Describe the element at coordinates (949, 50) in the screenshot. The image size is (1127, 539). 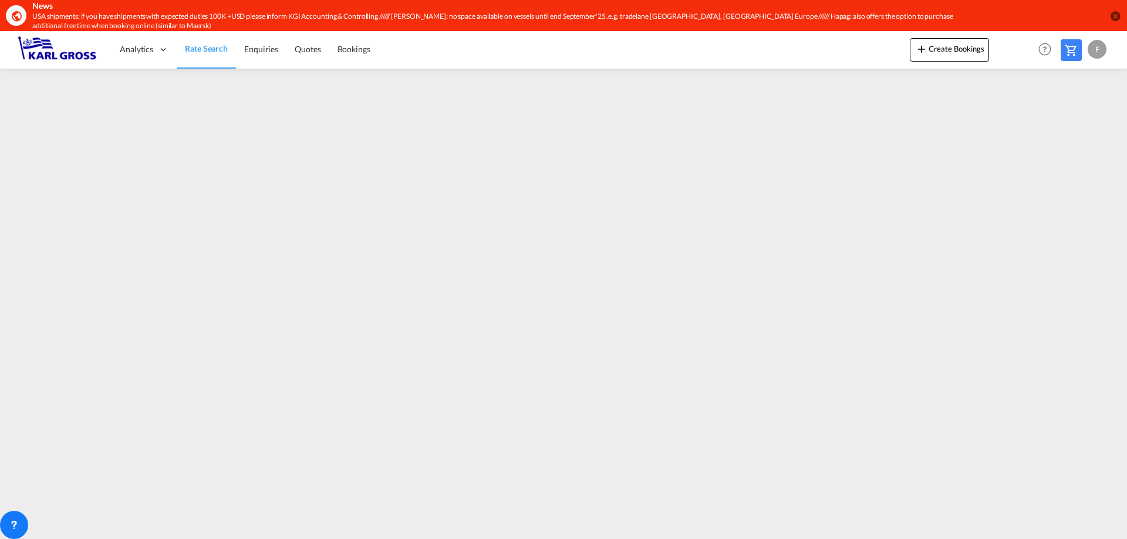
I see `button: icon-plus 400-fgCreate Bookings` at that location.